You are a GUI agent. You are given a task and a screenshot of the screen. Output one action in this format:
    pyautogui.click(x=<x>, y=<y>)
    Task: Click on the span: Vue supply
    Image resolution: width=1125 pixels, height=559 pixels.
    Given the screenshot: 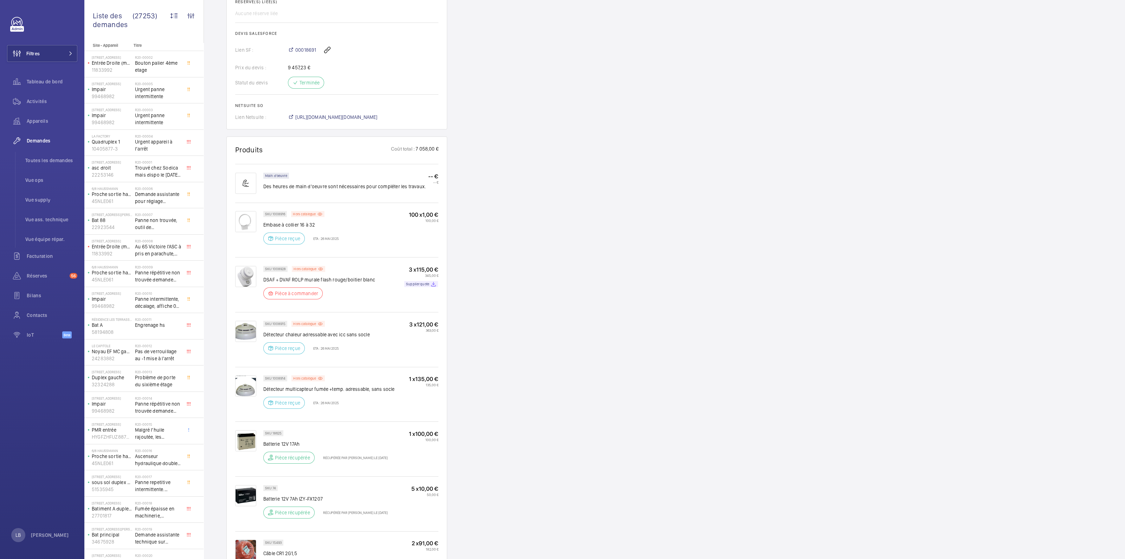 What is the action you would take?
    pyautogui.click(x=51, y=200)
    